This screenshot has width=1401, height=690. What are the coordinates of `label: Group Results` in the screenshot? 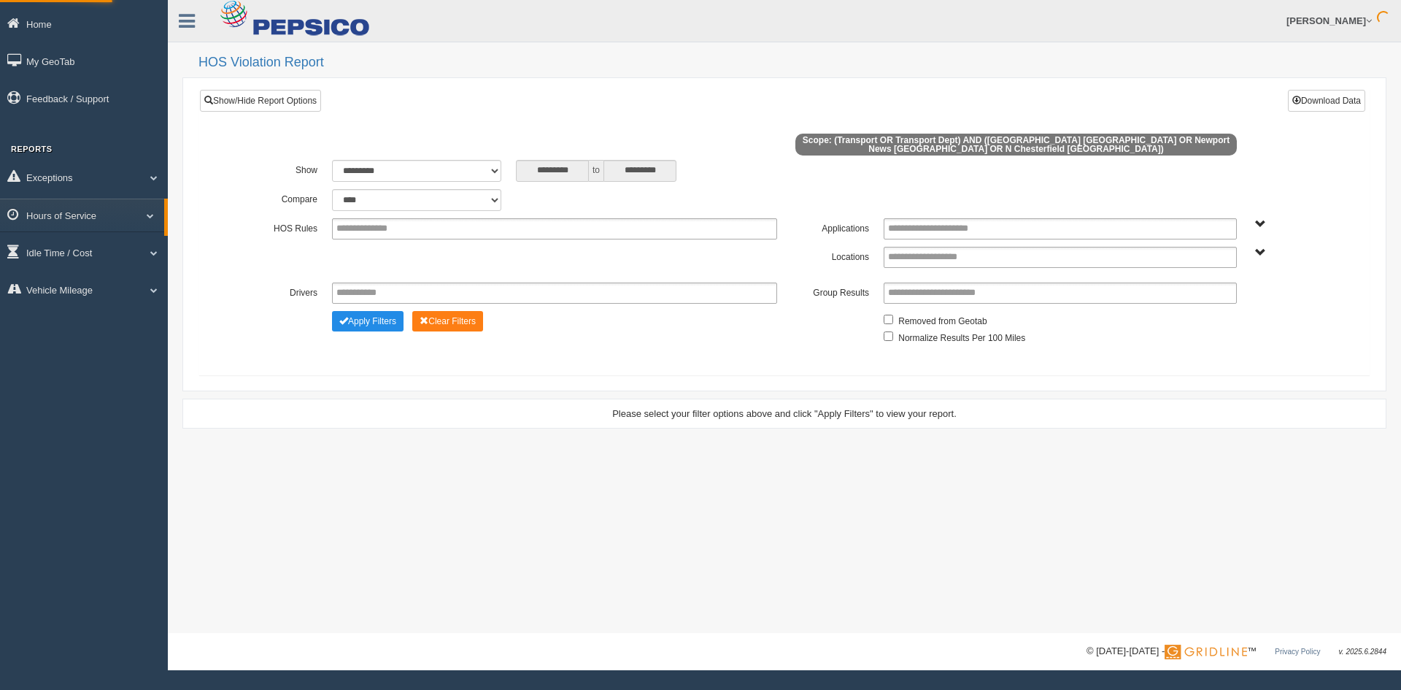 It's located at (831, 291).